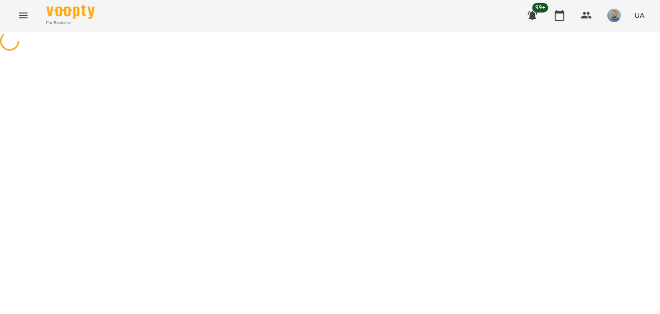  I want to click on span: 99+, so click(540, 8).